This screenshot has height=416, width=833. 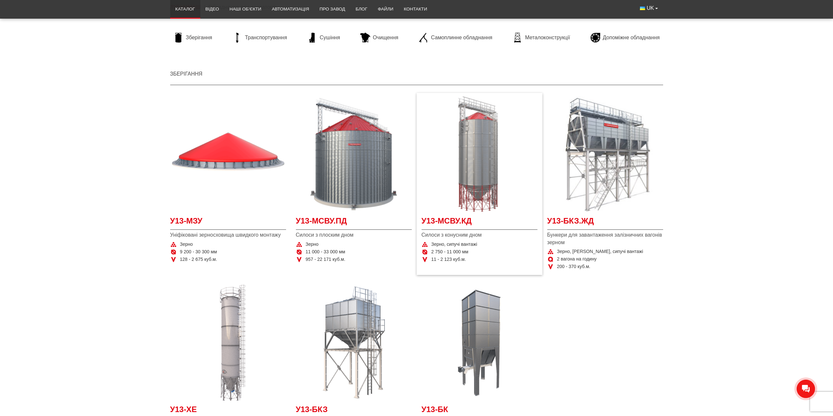 I want to click on a: Металоконструкції, so click(x=541, y=38).